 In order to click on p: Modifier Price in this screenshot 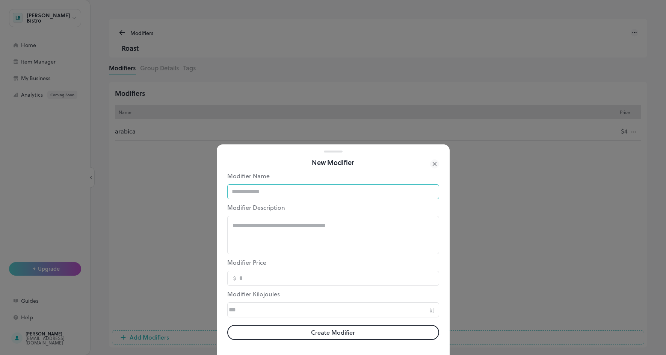, I will do `click(333, 262)`.